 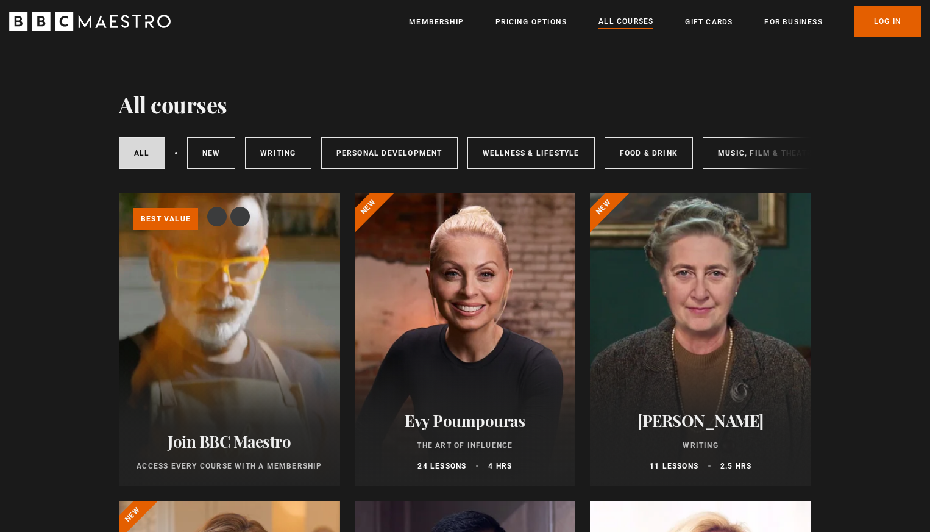 What do you see at coordinates (90, 21) in the screenshot?
I see `svg: BBC Maestro` at bounding box center [90, 21].